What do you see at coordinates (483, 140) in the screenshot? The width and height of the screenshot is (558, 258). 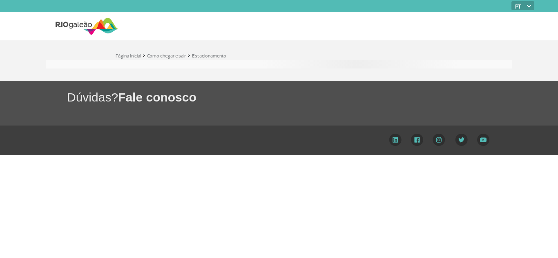 I see `img: YouTube` at bounding box center [483, 140].